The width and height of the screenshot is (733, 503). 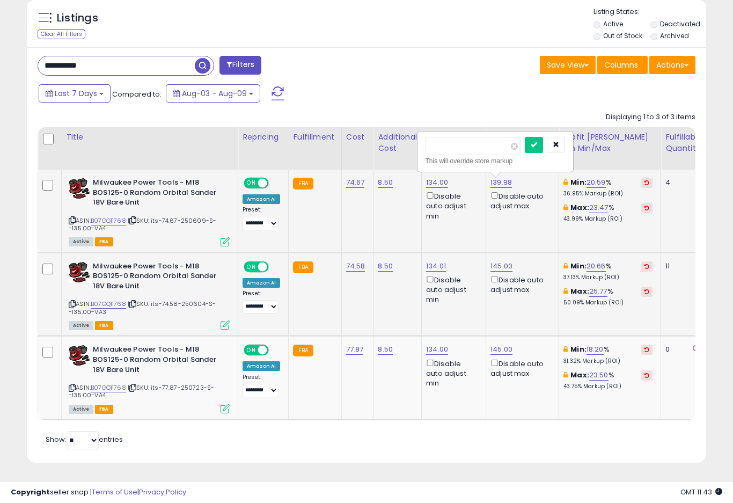 What do you see at coordinates (566, 375) in the screenshot?
I see `i: This overrides the store level max markup for this listing` at bounding box center [566, 375].